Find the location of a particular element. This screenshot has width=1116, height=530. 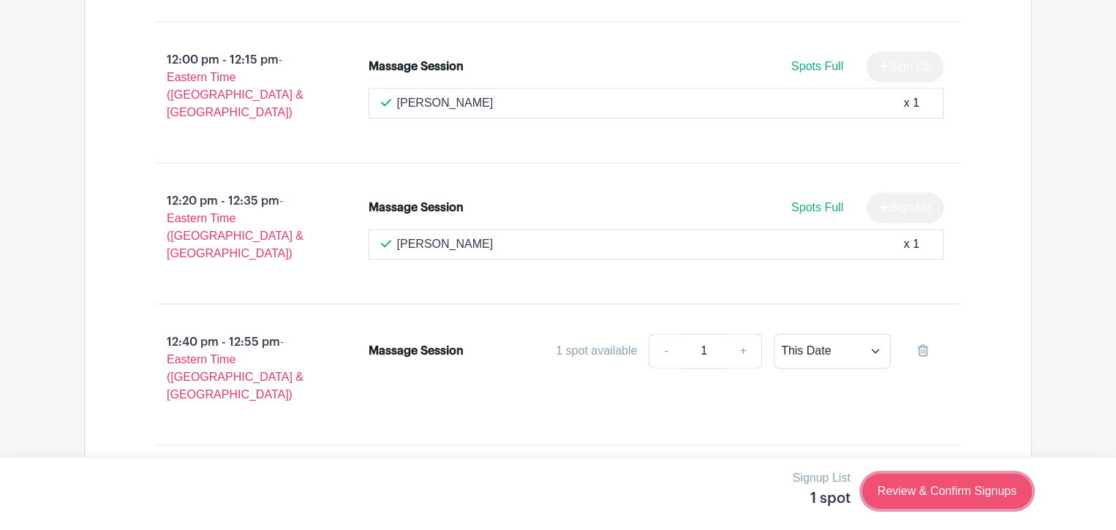

p: 12:00 pm - 12:15 pm is located at coordinates (238, 86).